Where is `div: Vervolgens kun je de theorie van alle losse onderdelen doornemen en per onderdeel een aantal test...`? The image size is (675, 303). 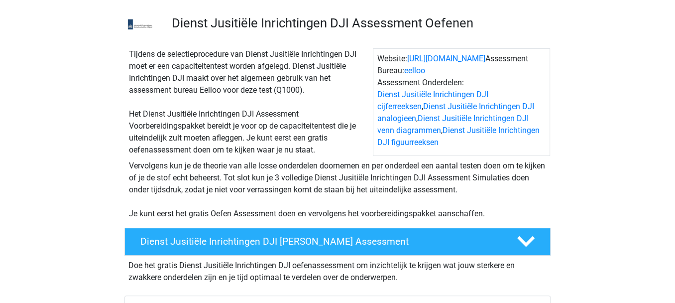
div: Vervolgens kun je de theorie van alle losse onderdelen doornemen en per onderdeel een aantal test... is located at coordinates (338, 190).